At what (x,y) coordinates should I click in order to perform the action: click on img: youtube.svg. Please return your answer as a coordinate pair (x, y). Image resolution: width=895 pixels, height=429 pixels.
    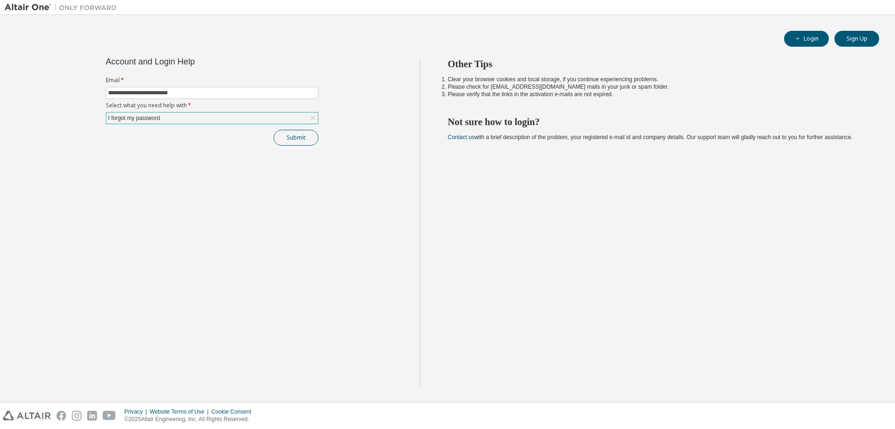
    Looking at the image, I should click on (109, 415).